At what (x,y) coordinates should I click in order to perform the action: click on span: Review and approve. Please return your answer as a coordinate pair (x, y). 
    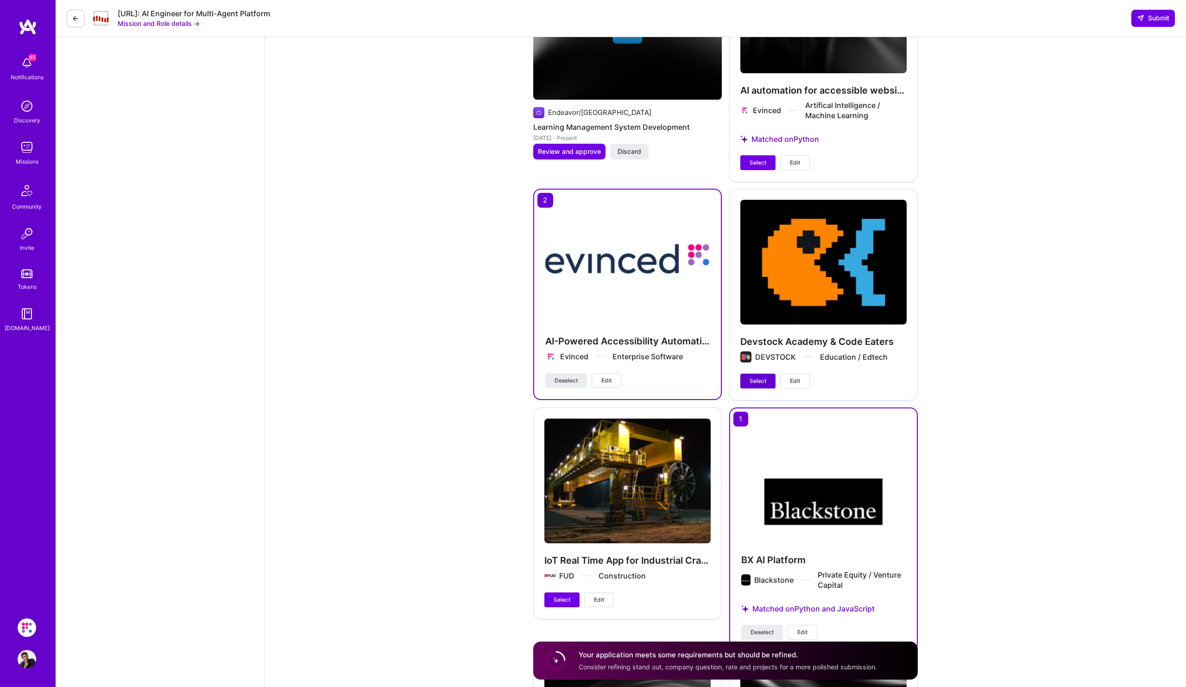
    Looking at the image, I should click on (570, 152).